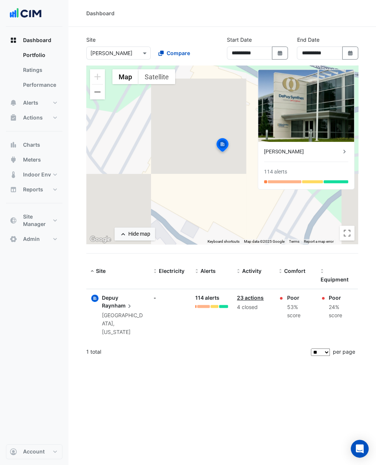 This screenshot has width=376, height=465. What do you see at coordinates (34, 220) in the screenshot?
I see `button: Site Manager` at bounding box center [34, 220].